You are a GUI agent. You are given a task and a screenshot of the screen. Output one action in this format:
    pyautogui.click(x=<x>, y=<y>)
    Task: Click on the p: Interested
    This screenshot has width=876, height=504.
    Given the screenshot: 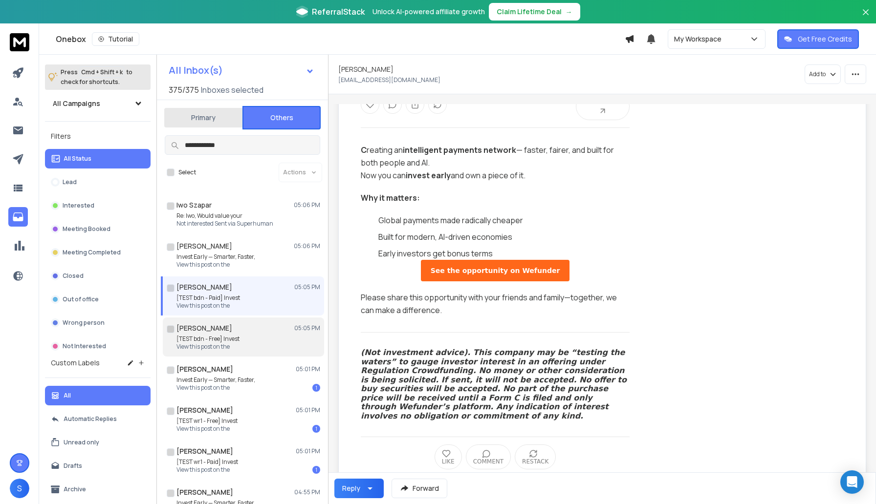 What is the action you would take?
    pyautogui.click(x=78, y=206)
    